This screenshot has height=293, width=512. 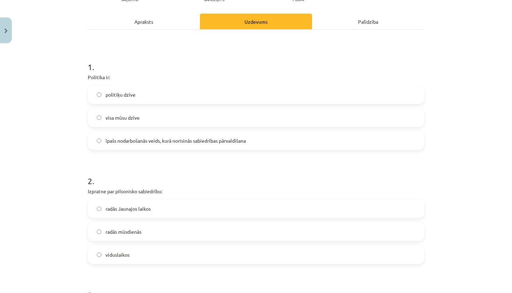 I want to click on input: īpašs nodarbošanās veids, kurā norisinās sabiedrības pārvaldīšana, so click(x=99, y=140).